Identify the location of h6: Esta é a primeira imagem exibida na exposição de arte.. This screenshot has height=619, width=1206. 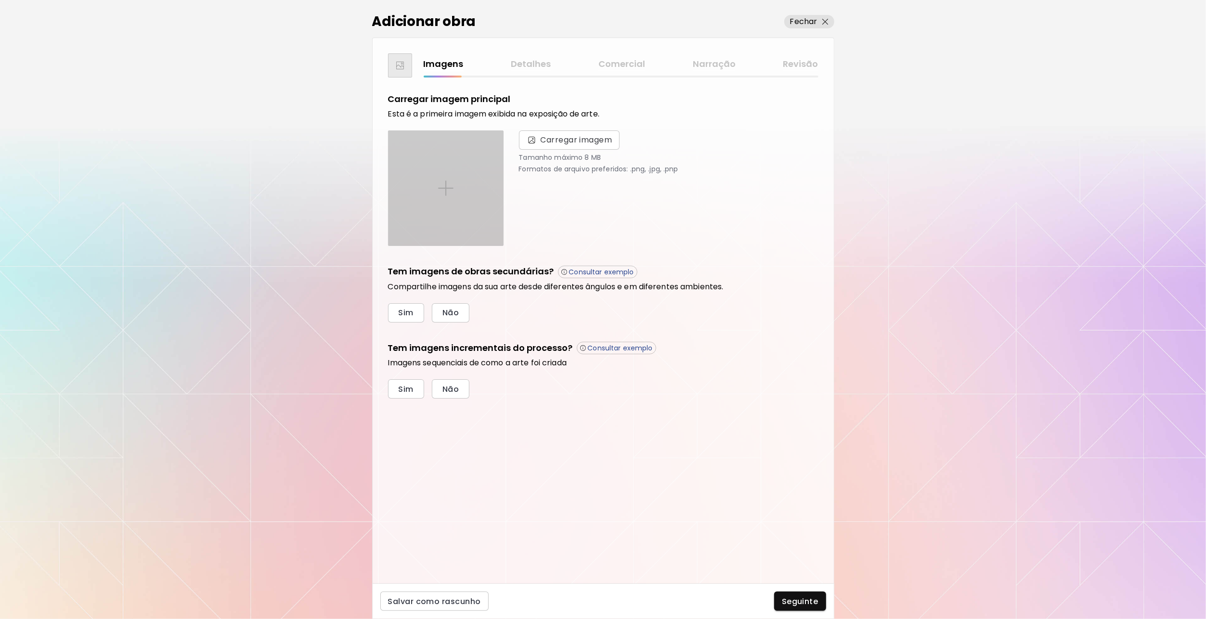
(603, 114).